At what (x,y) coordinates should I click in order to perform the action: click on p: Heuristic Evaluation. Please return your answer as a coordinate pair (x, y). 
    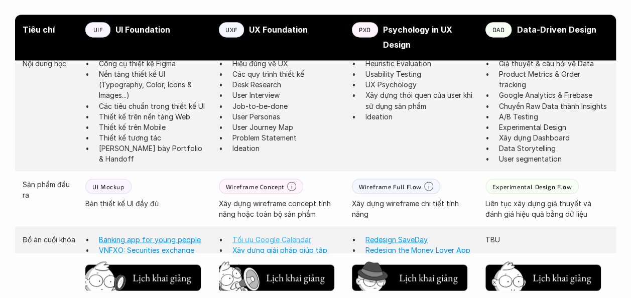
    Looking at the image, I should click on (420, 63).